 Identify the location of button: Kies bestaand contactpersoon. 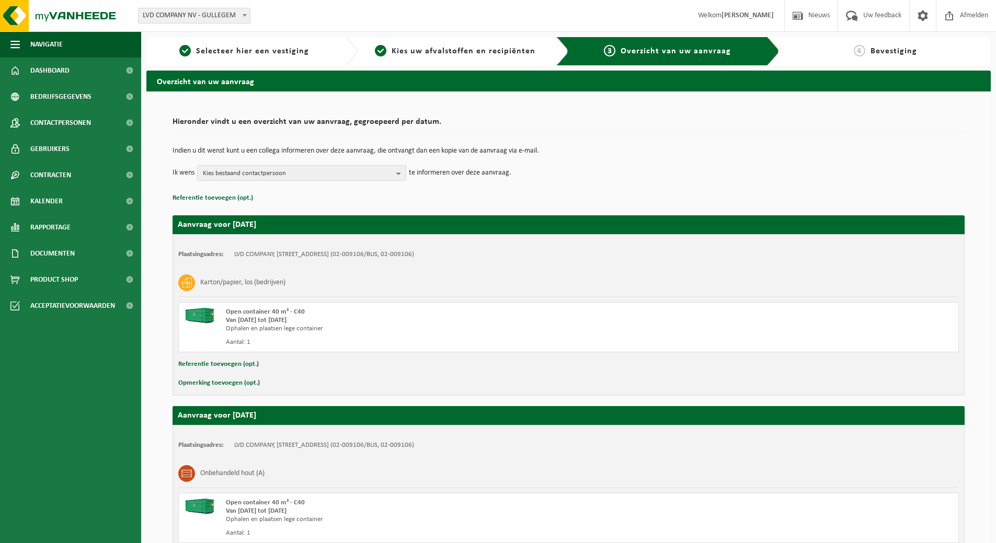
(302, 173).